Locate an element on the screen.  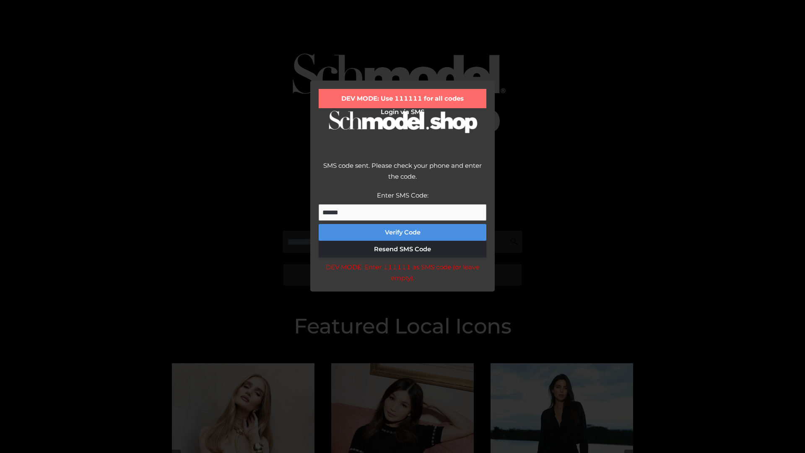
div: DEV MODE: Enter 111111 as SMS code (or leave empty). is located at coordinates (402, 272).